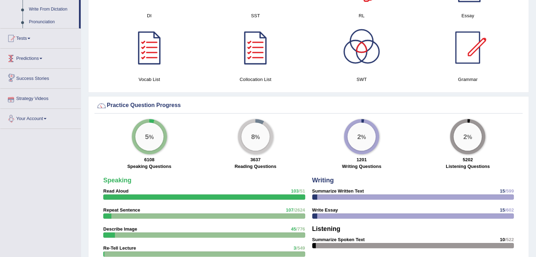 The image size is (536, 257). Describe the element at coordinates (502, 239) in the screenshot. I see `span: 10` at that location.